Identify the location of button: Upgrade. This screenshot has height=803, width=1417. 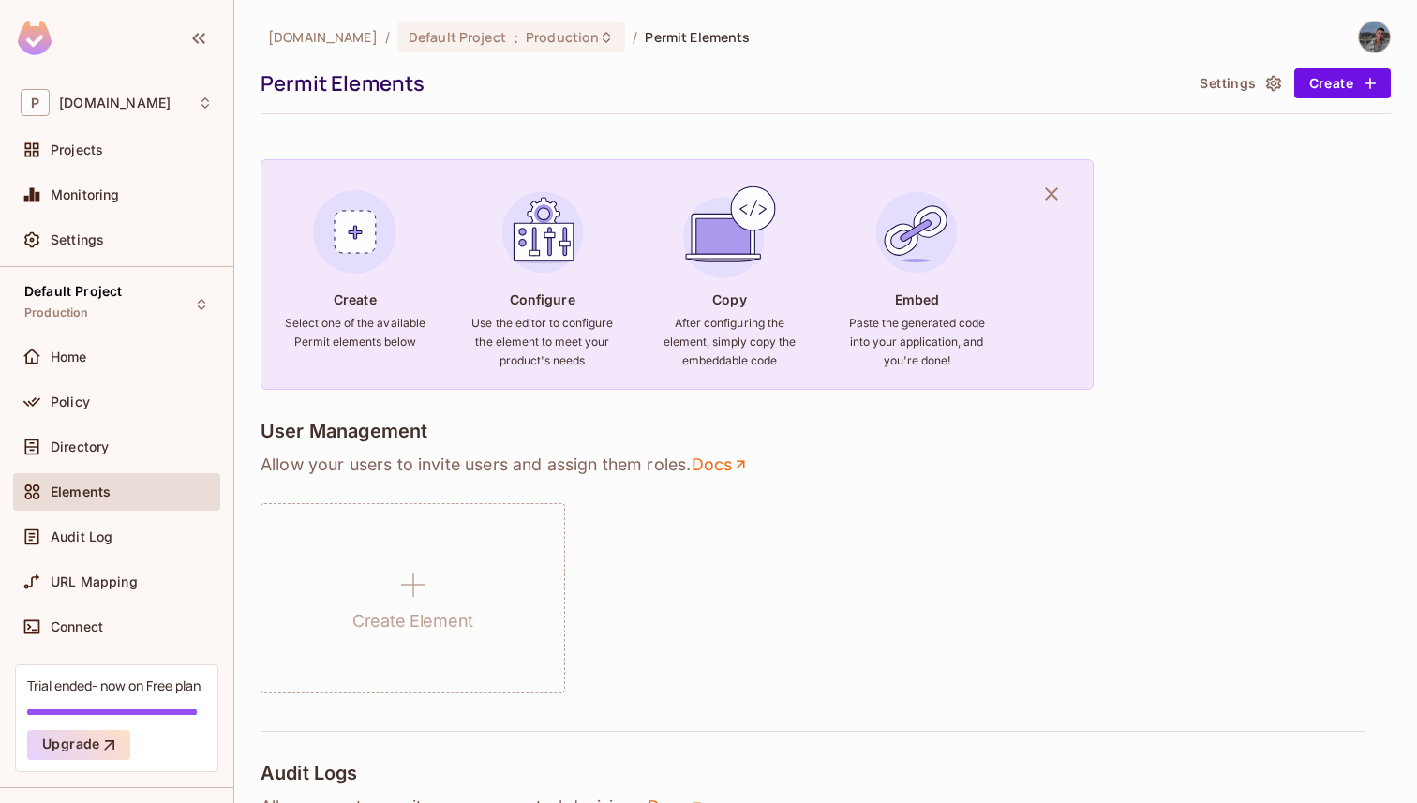
(79, 745).